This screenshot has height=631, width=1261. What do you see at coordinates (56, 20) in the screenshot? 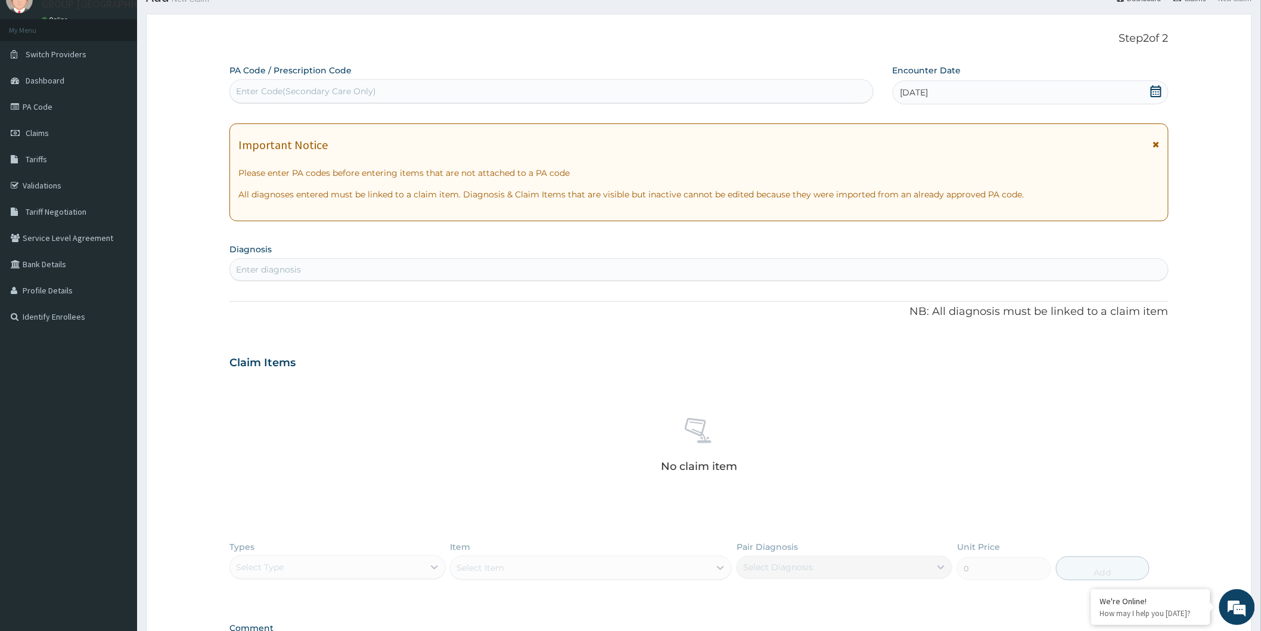
I see `a: Online` at bounding box center [56, 20].